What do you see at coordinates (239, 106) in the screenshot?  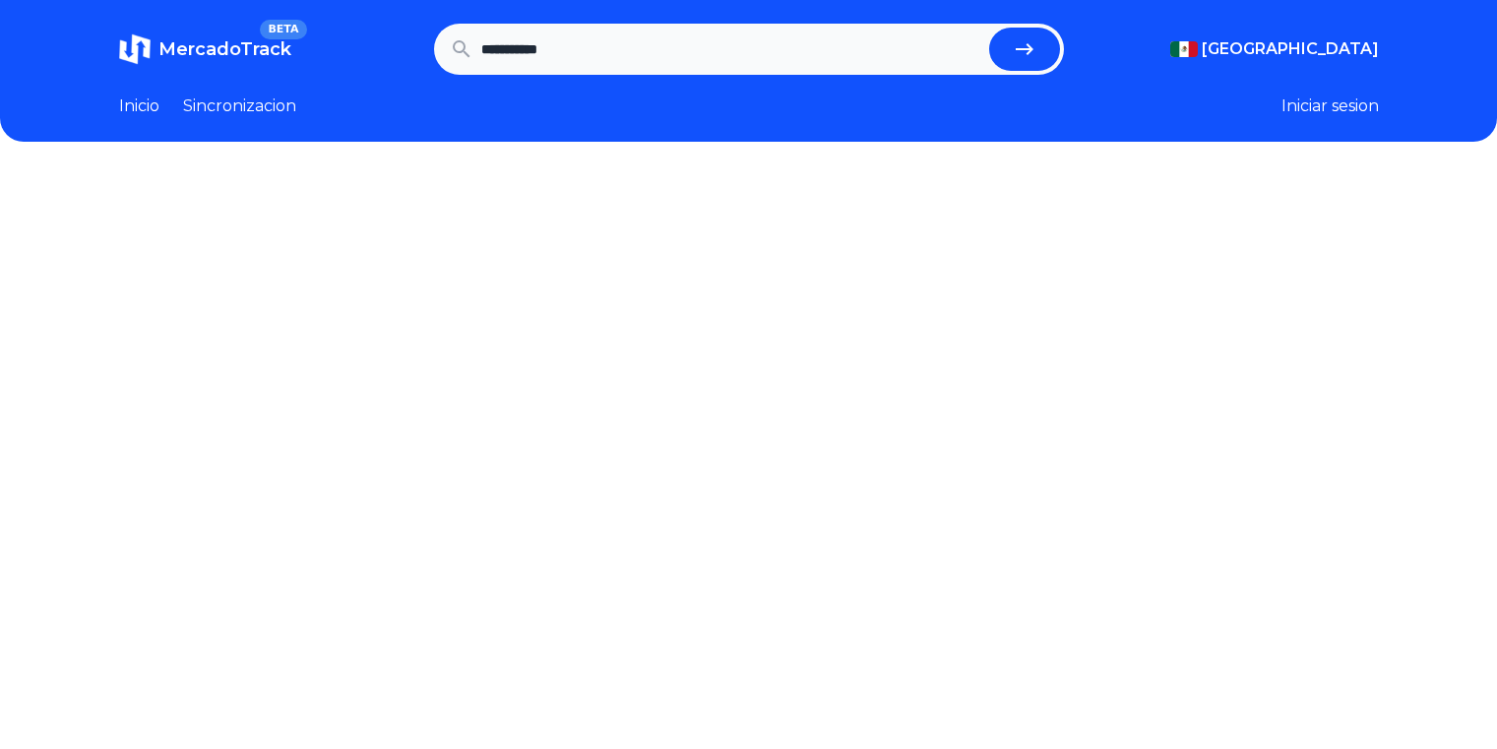 I see `a: Sincronizacion` at bounding box center [239, 106].